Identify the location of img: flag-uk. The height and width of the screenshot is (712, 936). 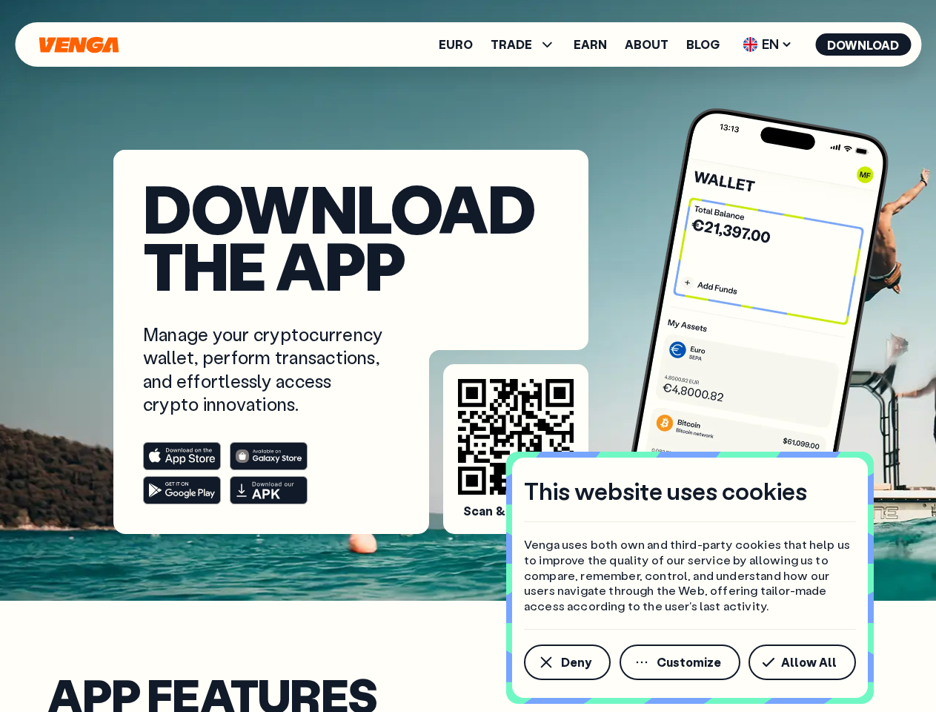
(750, 44).